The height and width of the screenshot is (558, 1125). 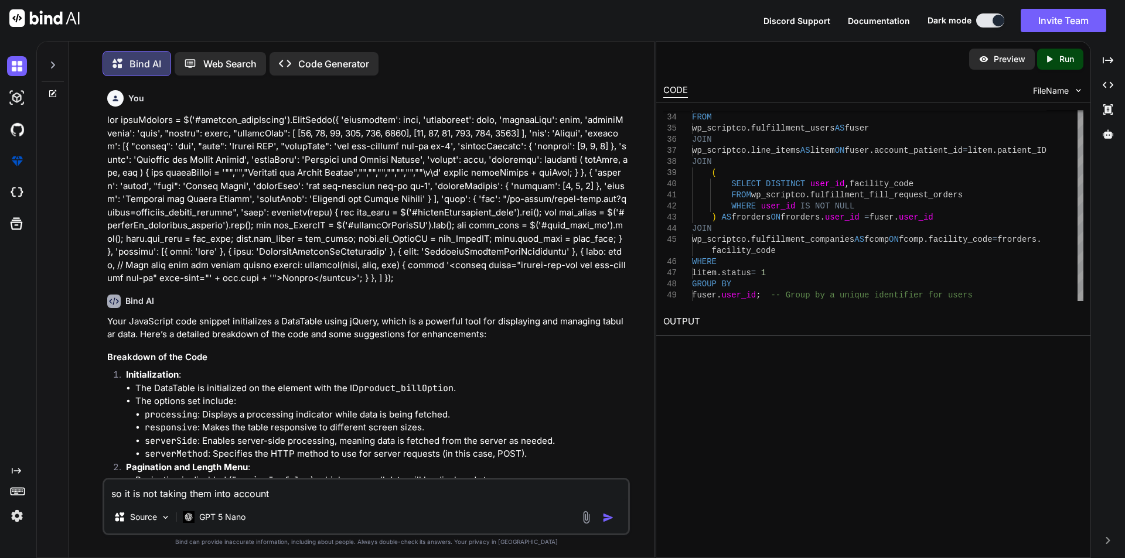 What do you see at coordinates (949, 21) in the screenshot?
I see `span: Dark mode` at bounding box center [949, 21].